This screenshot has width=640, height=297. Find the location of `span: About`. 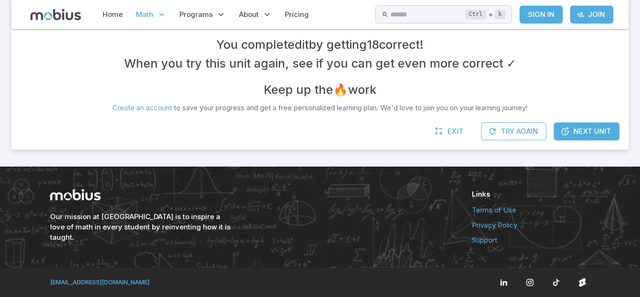

span: About is located at coordinates (249, 15).